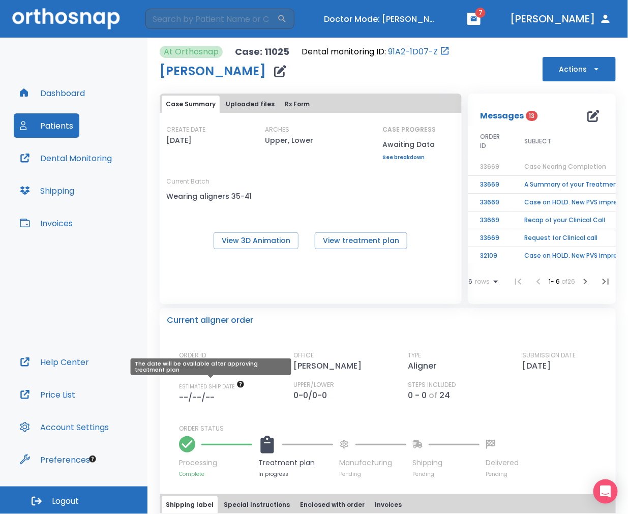 This screenshot has height=514, width=628. Describe the element at coordinates (210, 320) in the screenshot. I see `p: Current aligner order` at that location.